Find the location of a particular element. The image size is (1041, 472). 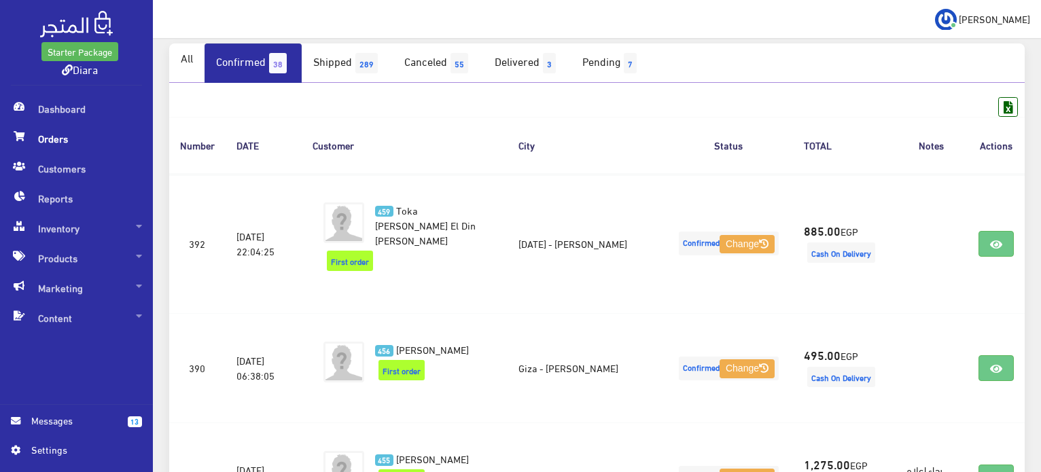

span: 455 is located at coordinates (384, 460).